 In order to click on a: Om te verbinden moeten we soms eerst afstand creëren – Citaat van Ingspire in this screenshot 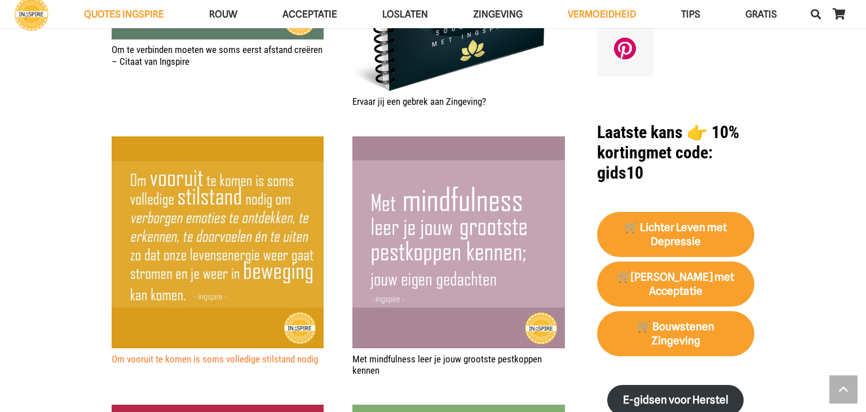, I will do `click(217, 55)`.